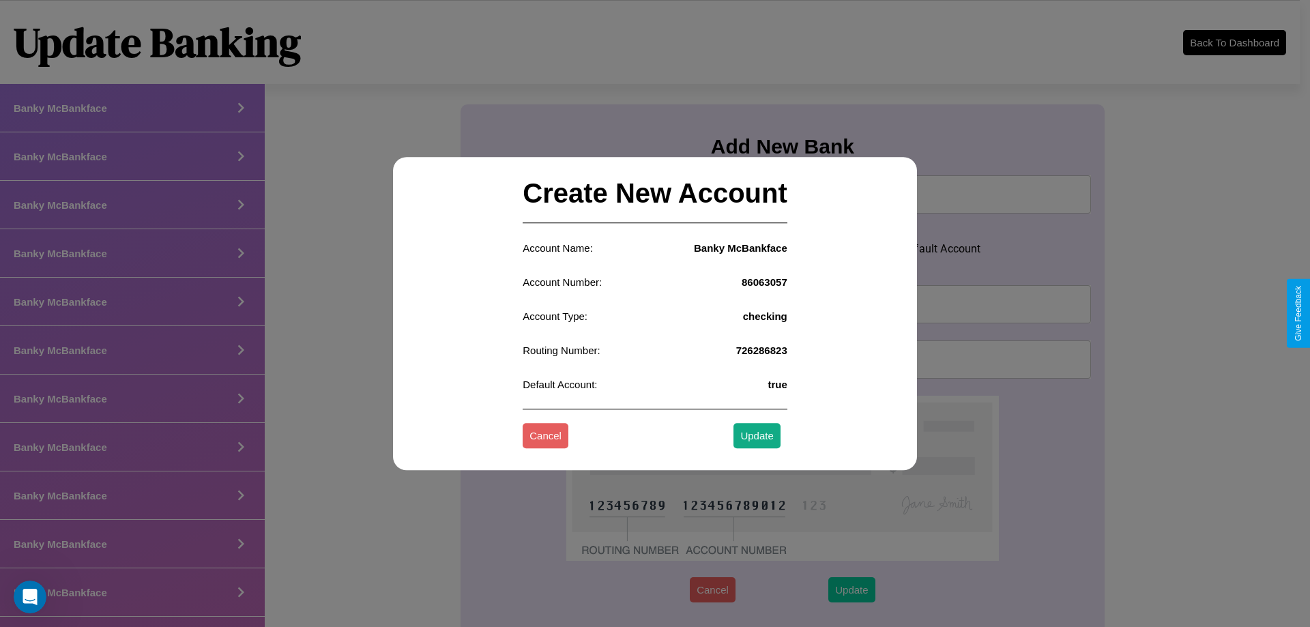  Describe the element at coordinates (561, 350) in the screenshot. I see `p: Routing Number:` at that location.